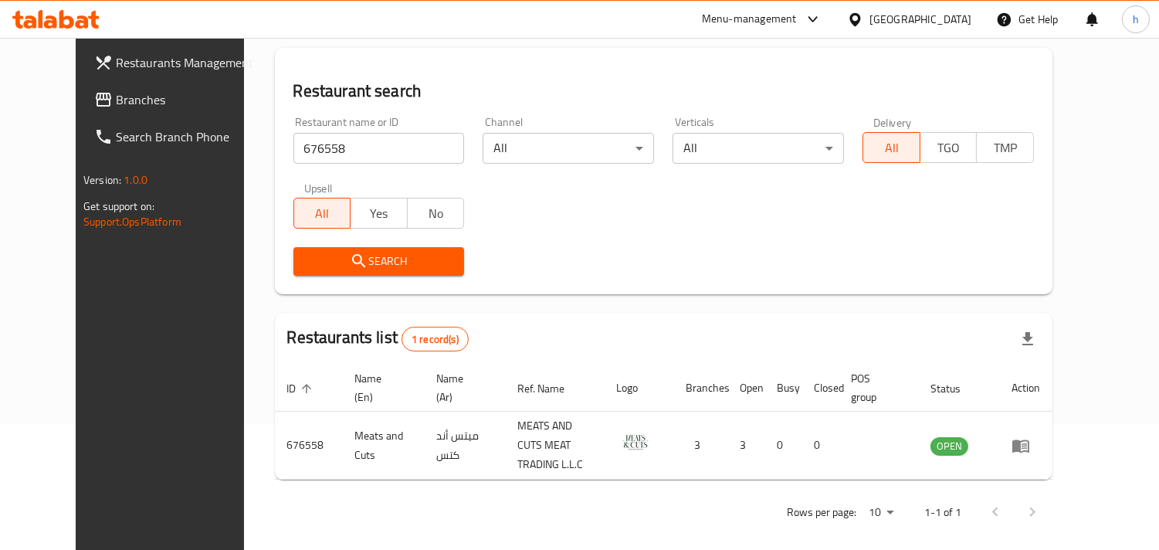  I want to click on span: TGO, so click(949, 148).